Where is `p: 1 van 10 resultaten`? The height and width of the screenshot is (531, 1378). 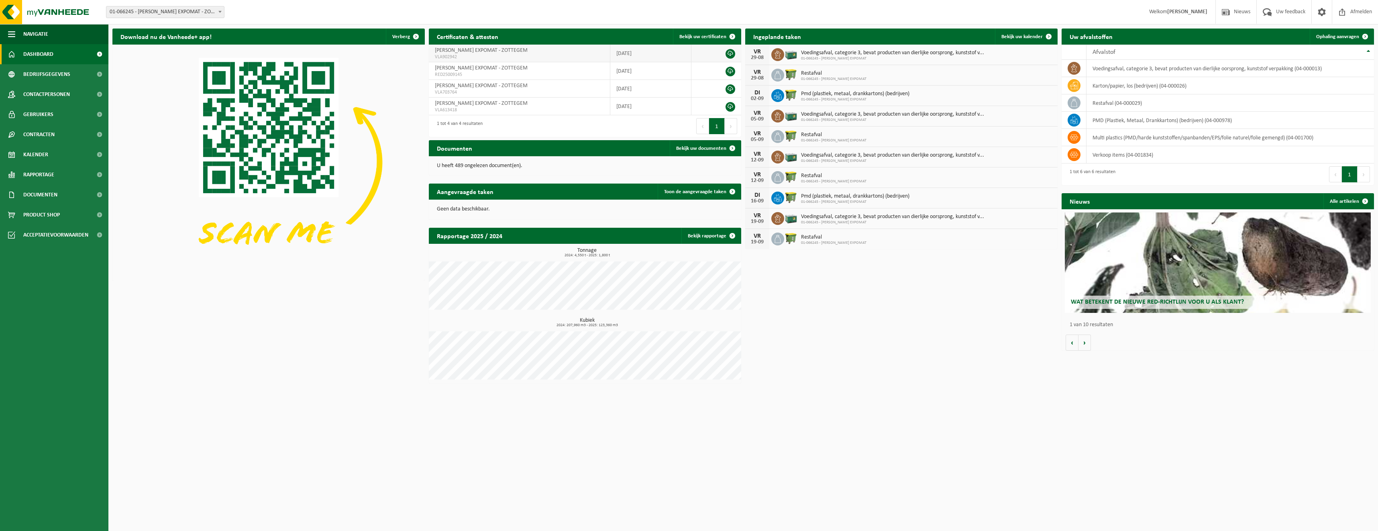 p: 1 van 10 resultaten is located at coordinates (1220, 325).